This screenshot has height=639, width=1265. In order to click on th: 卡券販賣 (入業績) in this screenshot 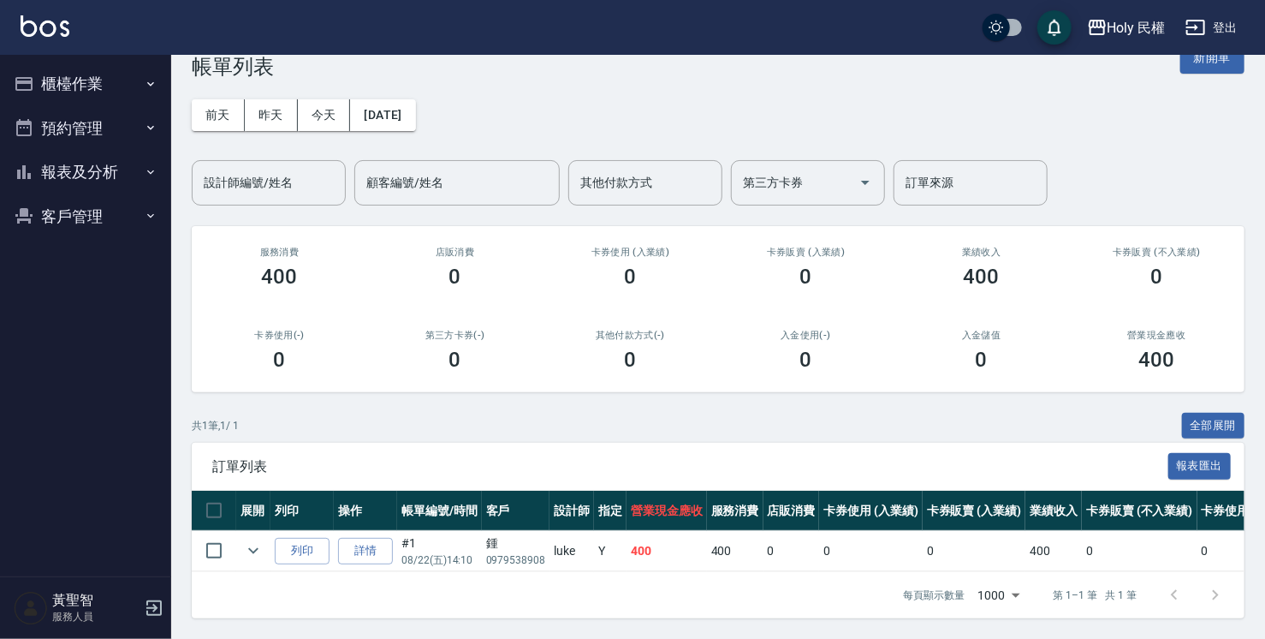, I will do `click(974, 510)`.